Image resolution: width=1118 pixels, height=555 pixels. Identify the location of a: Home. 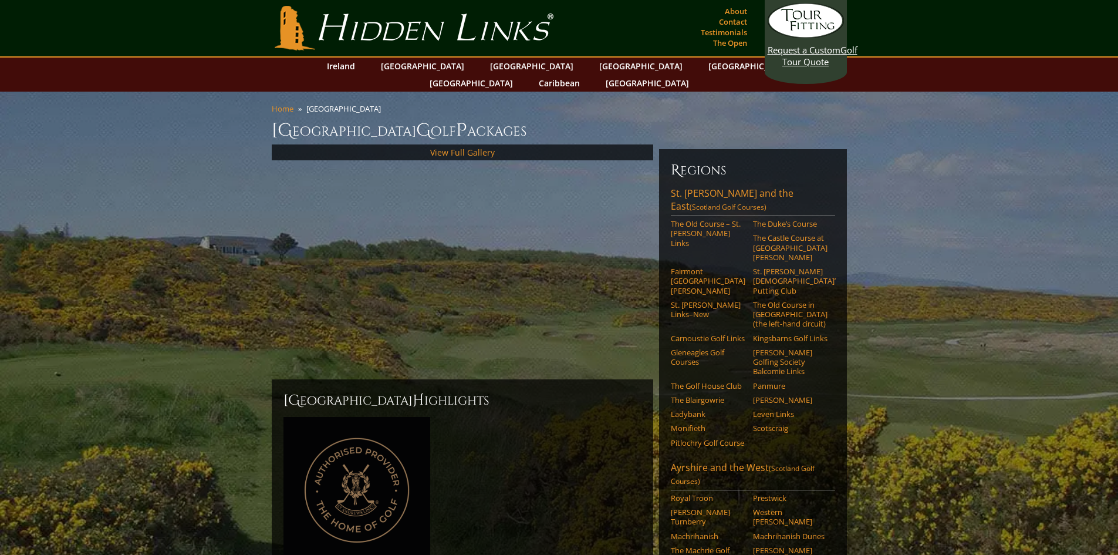
(282, 109).